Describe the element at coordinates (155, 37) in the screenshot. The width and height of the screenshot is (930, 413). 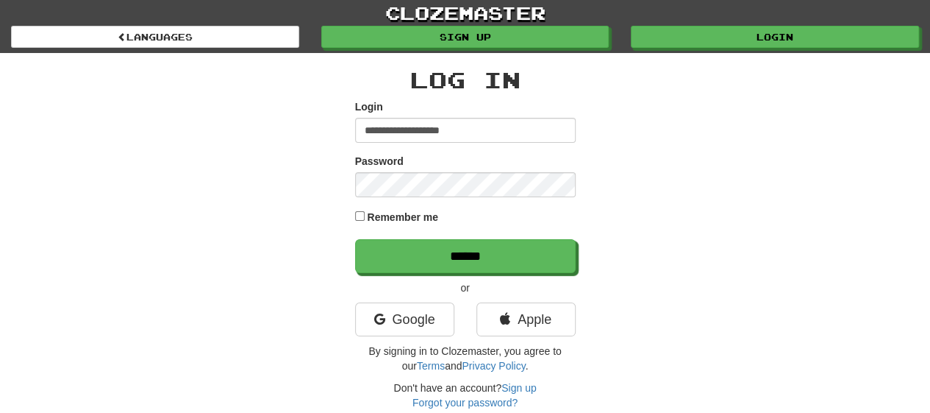
I see `a: Languages` at that location.